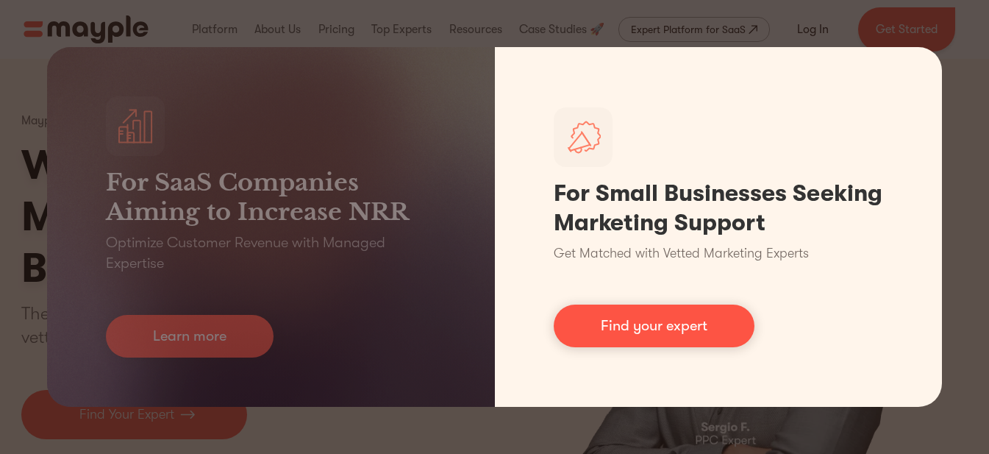 This screenshot has height=454, width=989. What do you see at coordinates (681, 253) in the screenshot?
I see `p: Get Matched with Vetted Marketing Experts` at bounding box center [681, 253].